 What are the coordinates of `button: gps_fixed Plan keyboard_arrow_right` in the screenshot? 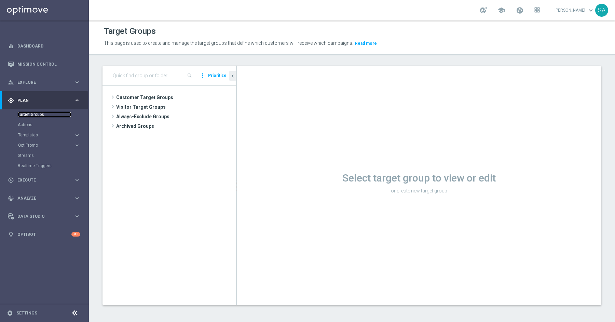 It's located at (44, 100).